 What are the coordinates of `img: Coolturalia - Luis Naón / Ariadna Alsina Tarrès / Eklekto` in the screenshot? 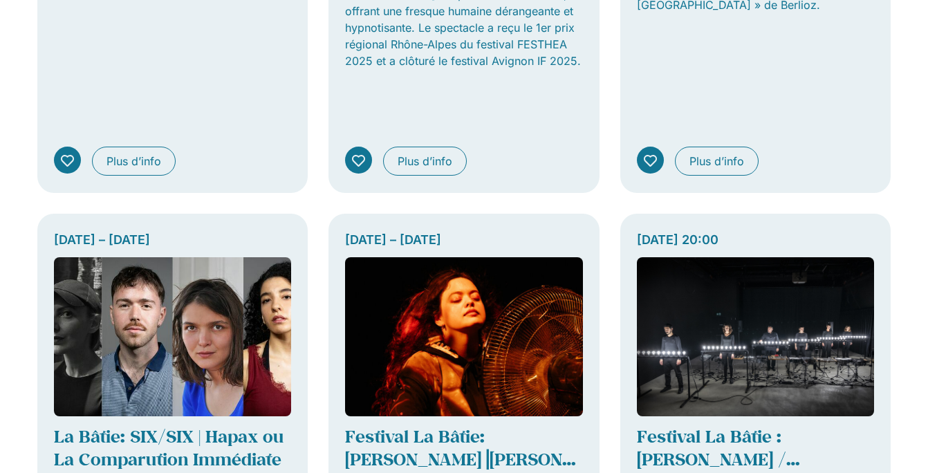 It's located at (756, 337).